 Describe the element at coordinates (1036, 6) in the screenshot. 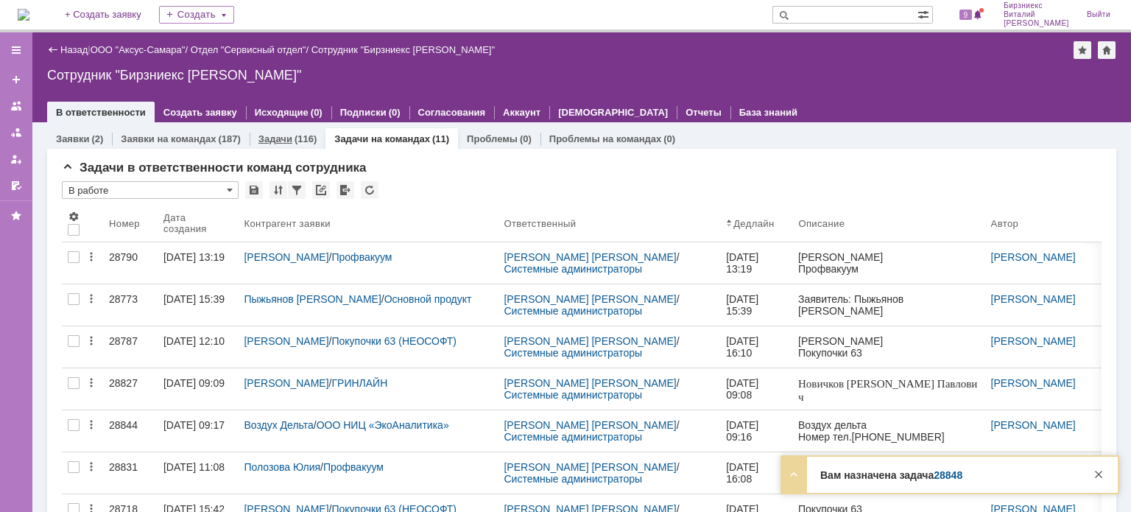

I see `span: Бирзниекс` at that location.